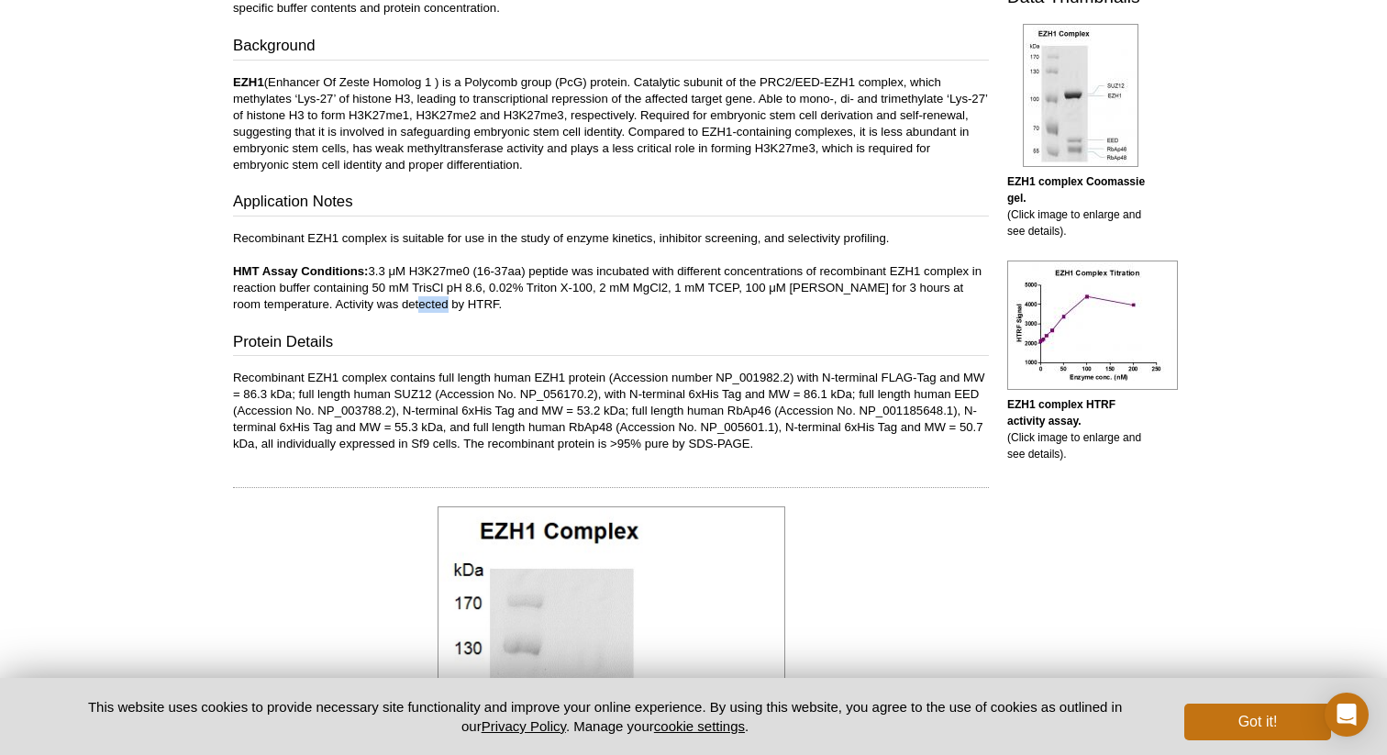  Describe the element at coordinates (699, 726) in the screenshot. I see `button: cookie settings` at that location.